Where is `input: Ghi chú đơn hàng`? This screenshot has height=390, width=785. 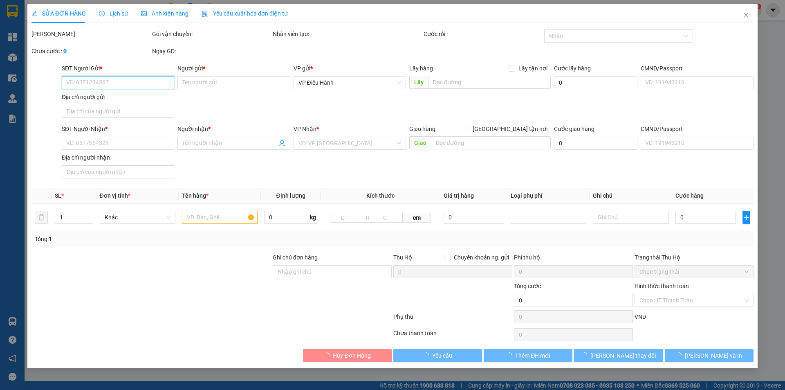
input: Ghi chú đơn hàng is located at coordinates (332, 272).